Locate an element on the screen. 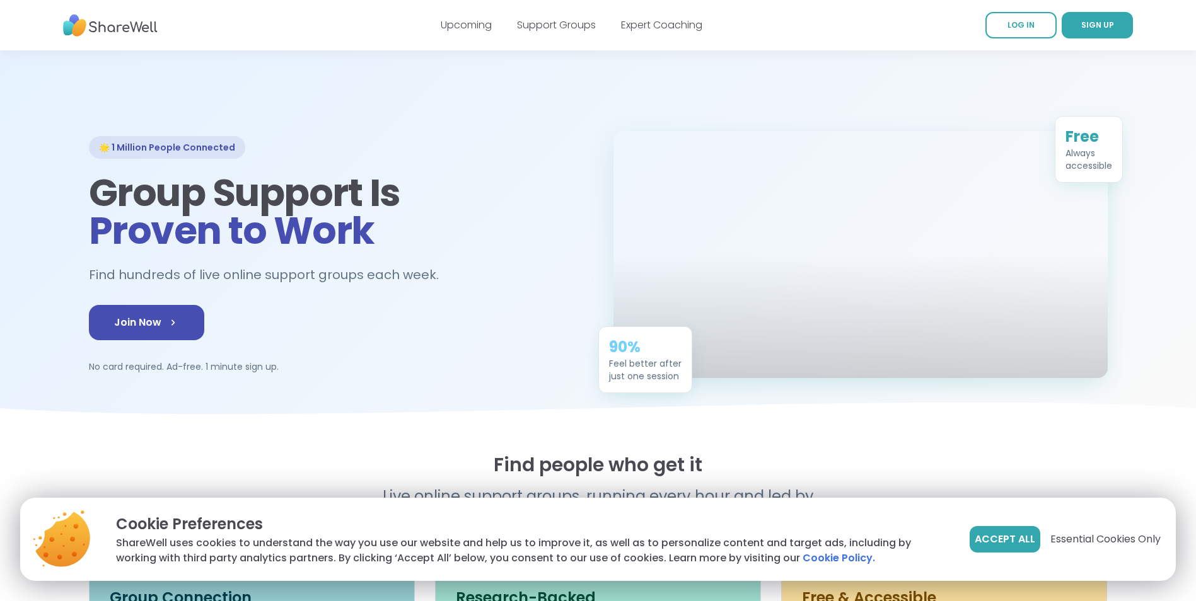  span: Proven to Work is located at coordinates (231, 231).